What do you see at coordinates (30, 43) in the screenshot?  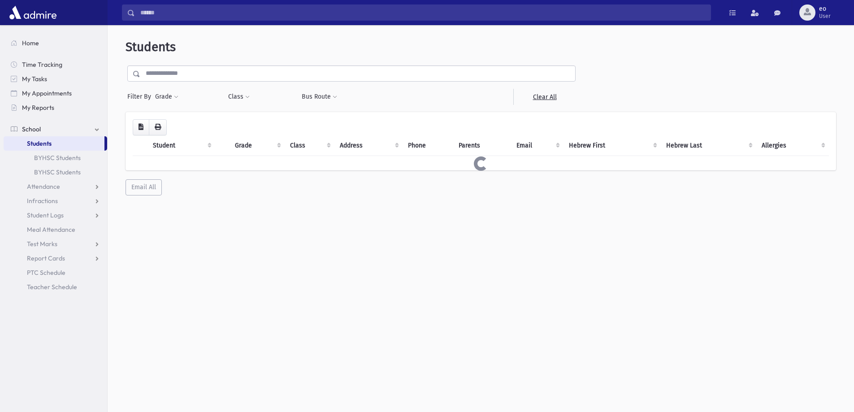 I see `span: Home` at bounding box center [30, 43].